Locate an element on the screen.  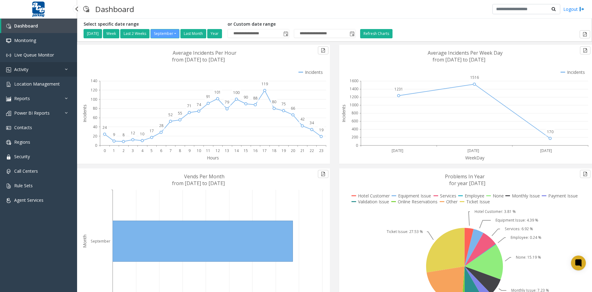
text: 42 is located at coordinates (303, 119).